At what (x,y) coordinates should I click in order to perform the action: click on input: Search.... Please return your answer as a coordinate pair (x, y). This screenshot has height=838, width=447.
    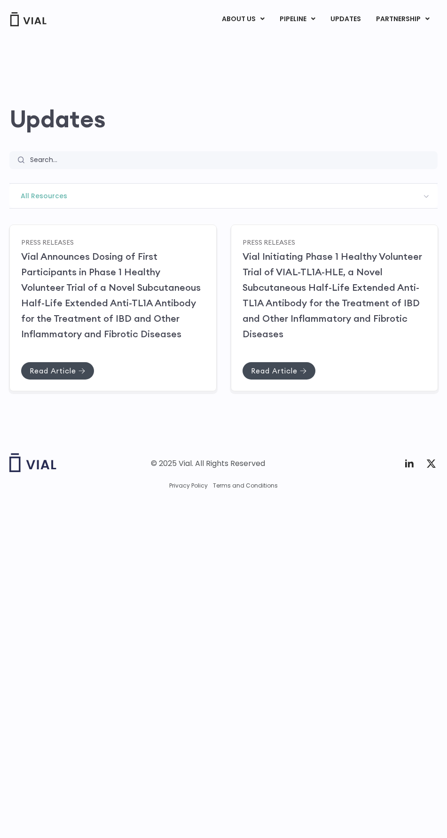
    Looking at the image, I should click on (231, 160).